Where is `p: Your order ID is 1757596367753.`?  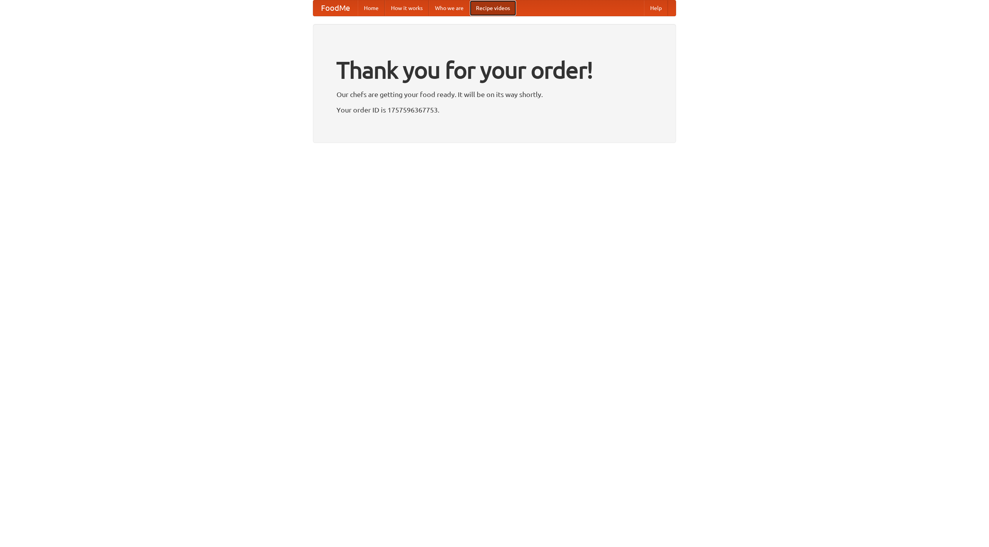
p: Your order ID is 1757596367753. is located at coordinates (494, 110).